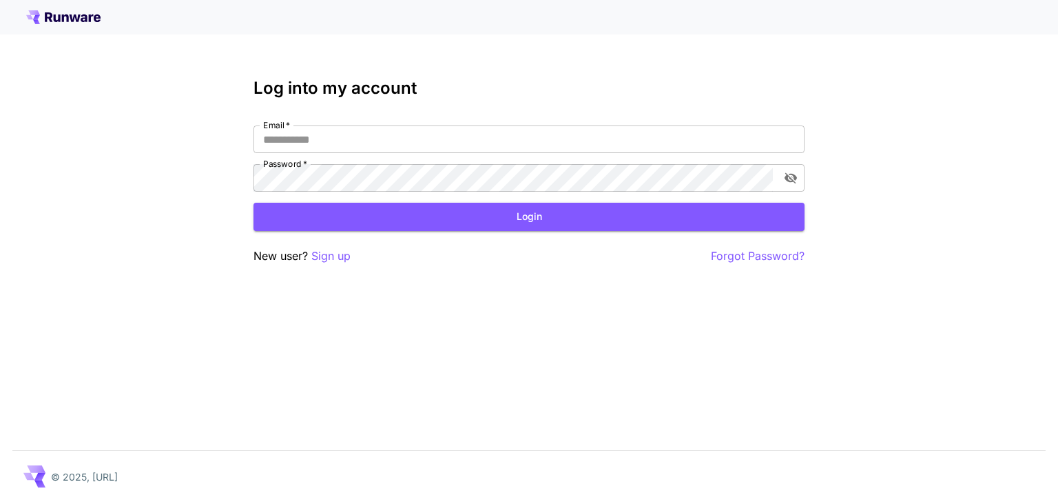  What do you see at coordinates (331, 256) in the screenshot?
I see `button: Sign up` at bounding box center [331, 256].